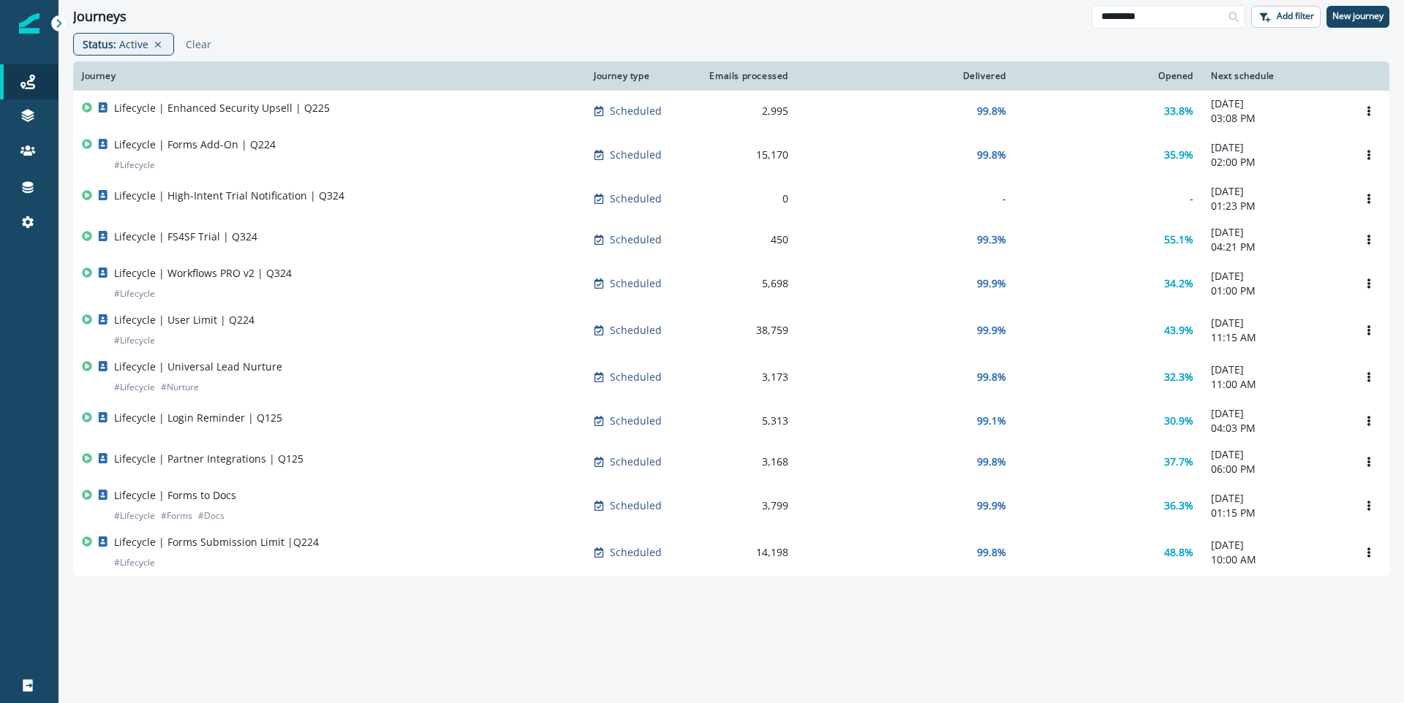  What do you see at coordinates (1358, 17) in the screenshot?
I see `button: New journey` at bounding box center [1358, 17].